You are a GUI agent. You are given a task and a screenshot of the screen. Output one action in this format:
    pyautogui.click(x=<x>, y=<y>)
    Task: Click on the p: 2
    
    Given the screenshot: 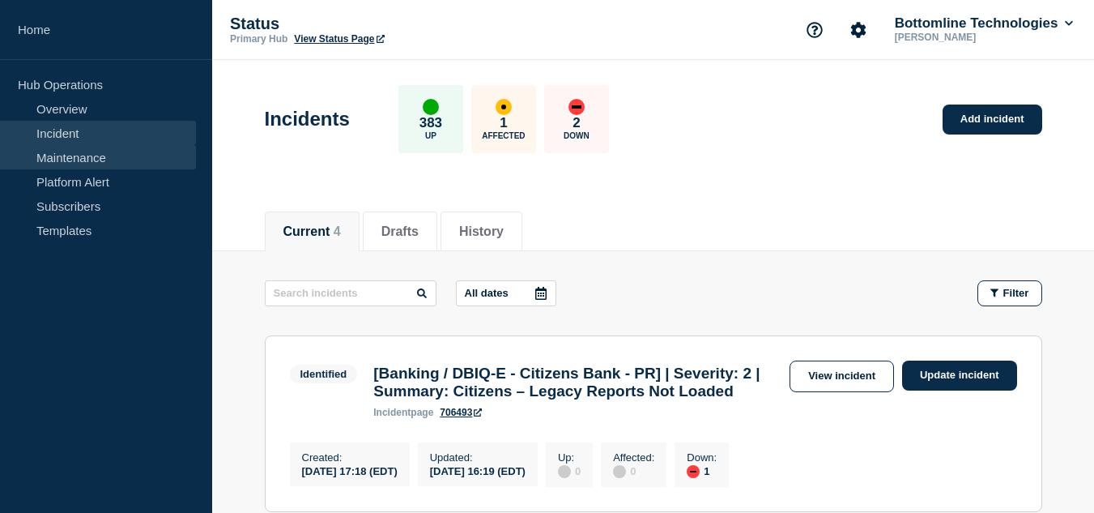 What is the action you would take?
    pyautogui.click(x=576, y=123)
    